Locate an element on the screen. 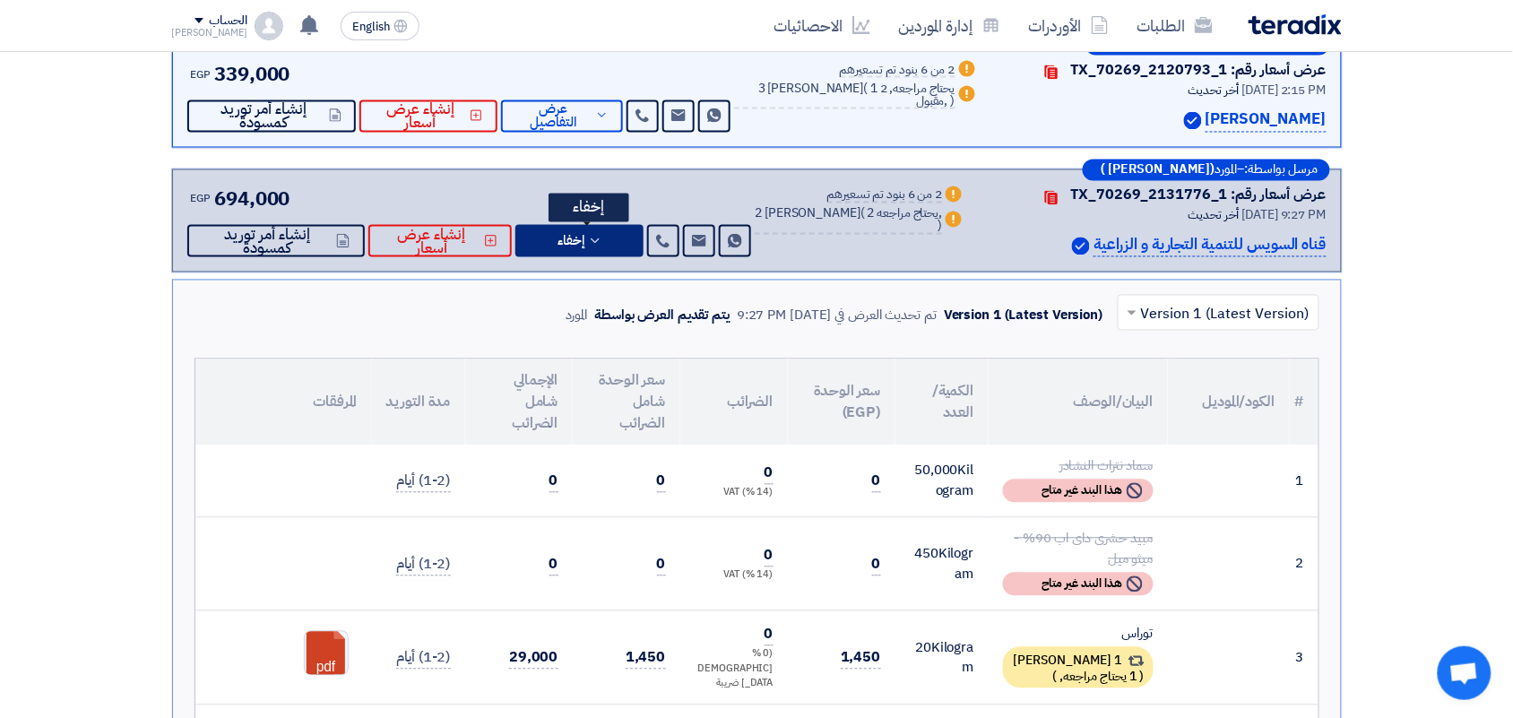 The height and width of the screenshot is (718, 1513). img: Teradix logo is located at coordinates (1295, 24).